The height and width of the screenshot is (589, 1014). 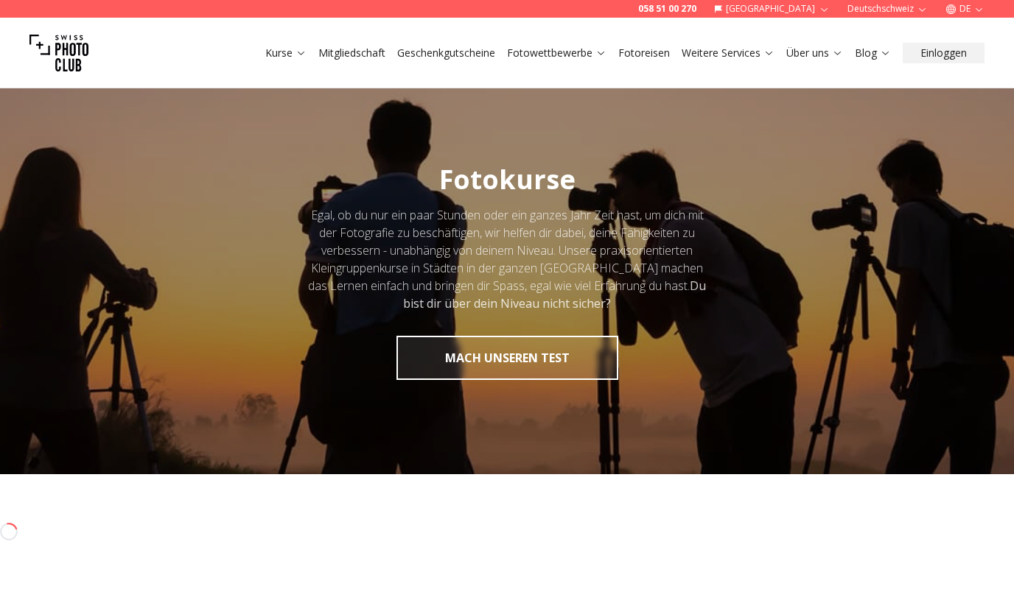 What do you see at coordinates (814, 53) in the screenshot?
I see `button: Über uns` at bounding box center [814, 53].